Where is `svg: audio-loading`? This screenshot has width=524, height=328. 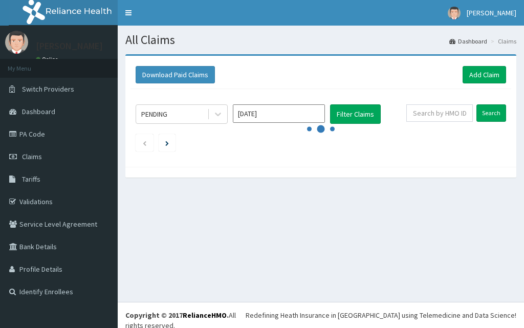
svg: audio-loading is located at coordinates (321, 129).